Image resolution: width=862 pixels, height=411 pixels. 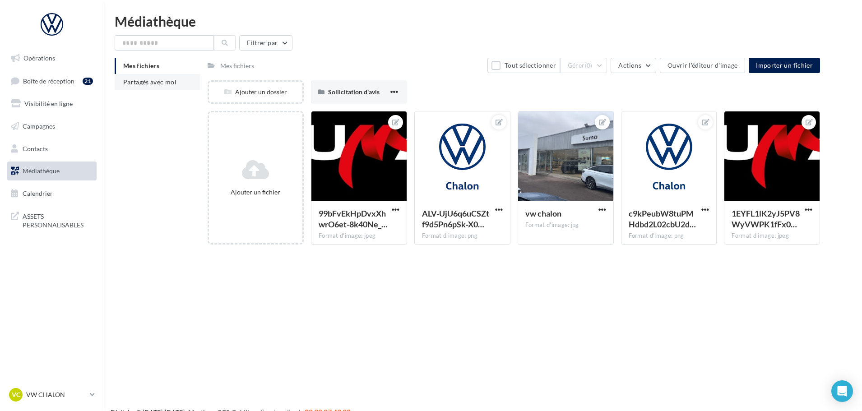 What do you see at coordinates (266, 43) in the screenshot?
I see `button: Filtrer par` at bounding box center [266, 43].